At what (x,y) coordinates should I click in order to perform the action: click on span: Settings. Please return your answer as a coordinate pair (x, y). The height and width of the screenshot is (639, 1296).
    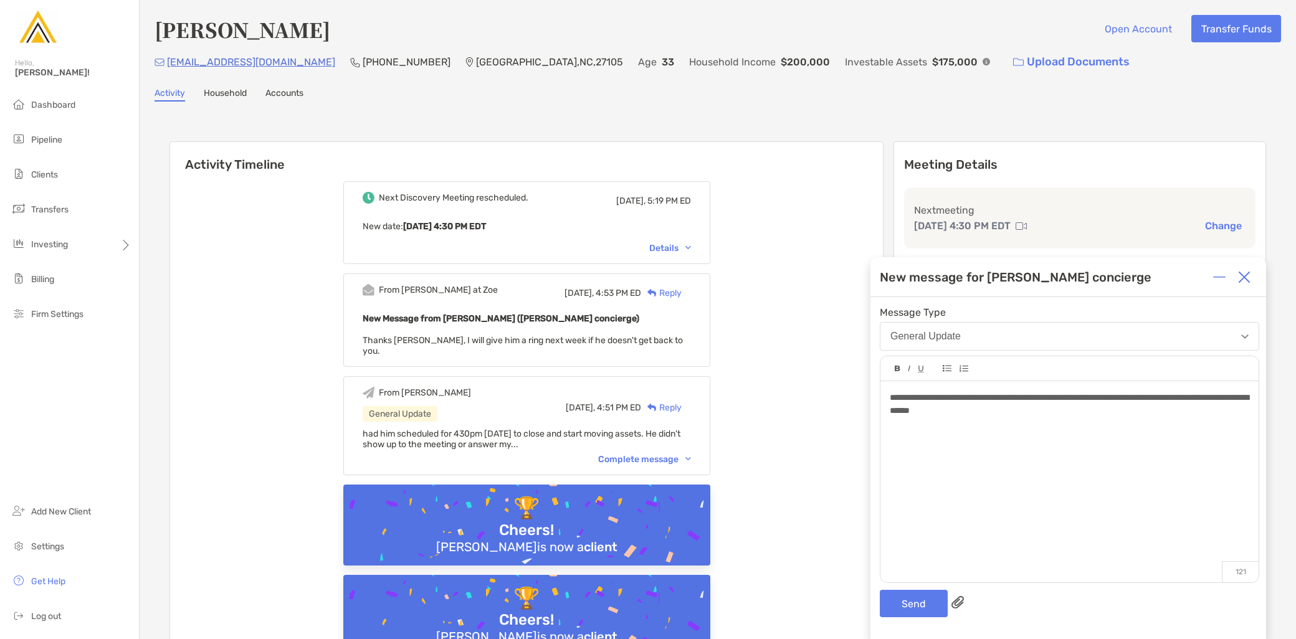
    Looking at the image, I should click on (47, 546).